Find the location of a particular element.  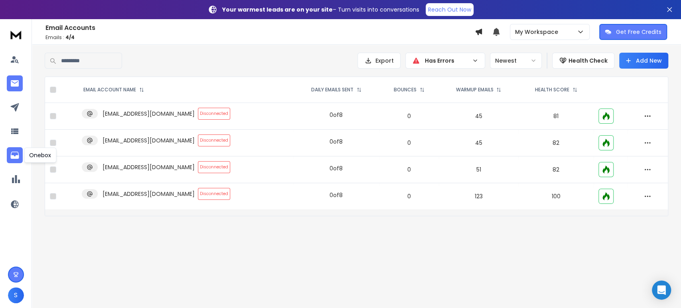

p: Health Check is located at coordinates (588, 61).